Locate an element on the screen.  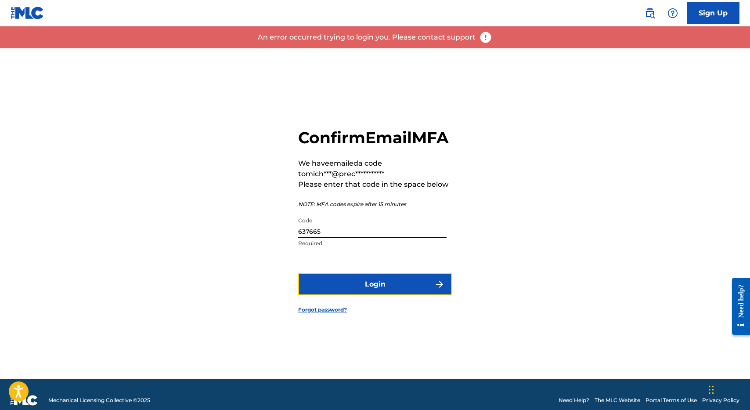
a: Forgot password? is located at coordinates (322, 309).